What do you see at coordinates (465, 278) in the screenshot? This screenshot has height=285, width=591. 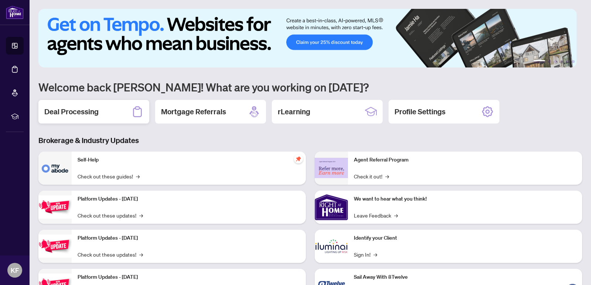 I see `p: Sail Away With 8Twelve` at bounding box center [465, 278].